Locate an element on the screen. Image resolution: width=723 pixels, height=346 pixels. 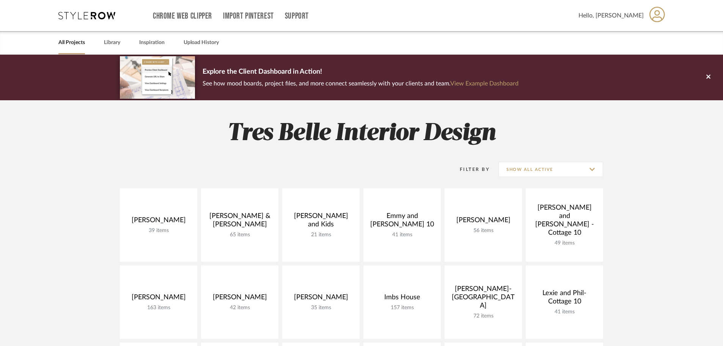
div: 65 items is located at coordinates (240, 235).